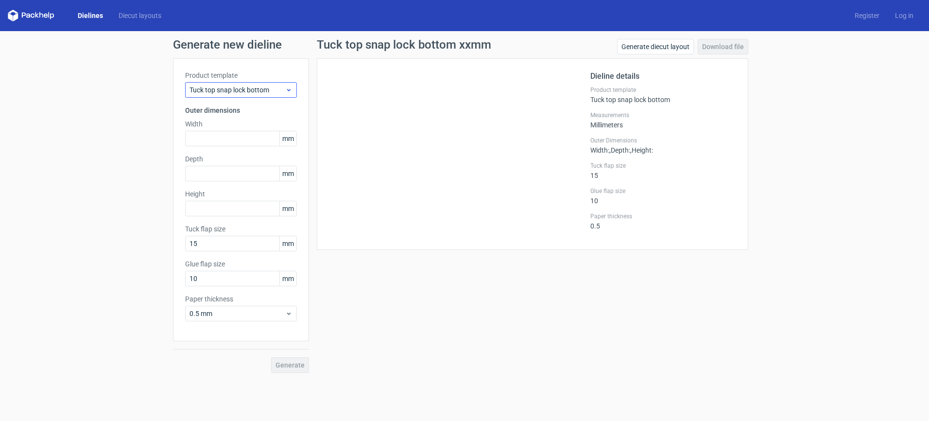  I want to click on a: Log in, so click(904, 16).